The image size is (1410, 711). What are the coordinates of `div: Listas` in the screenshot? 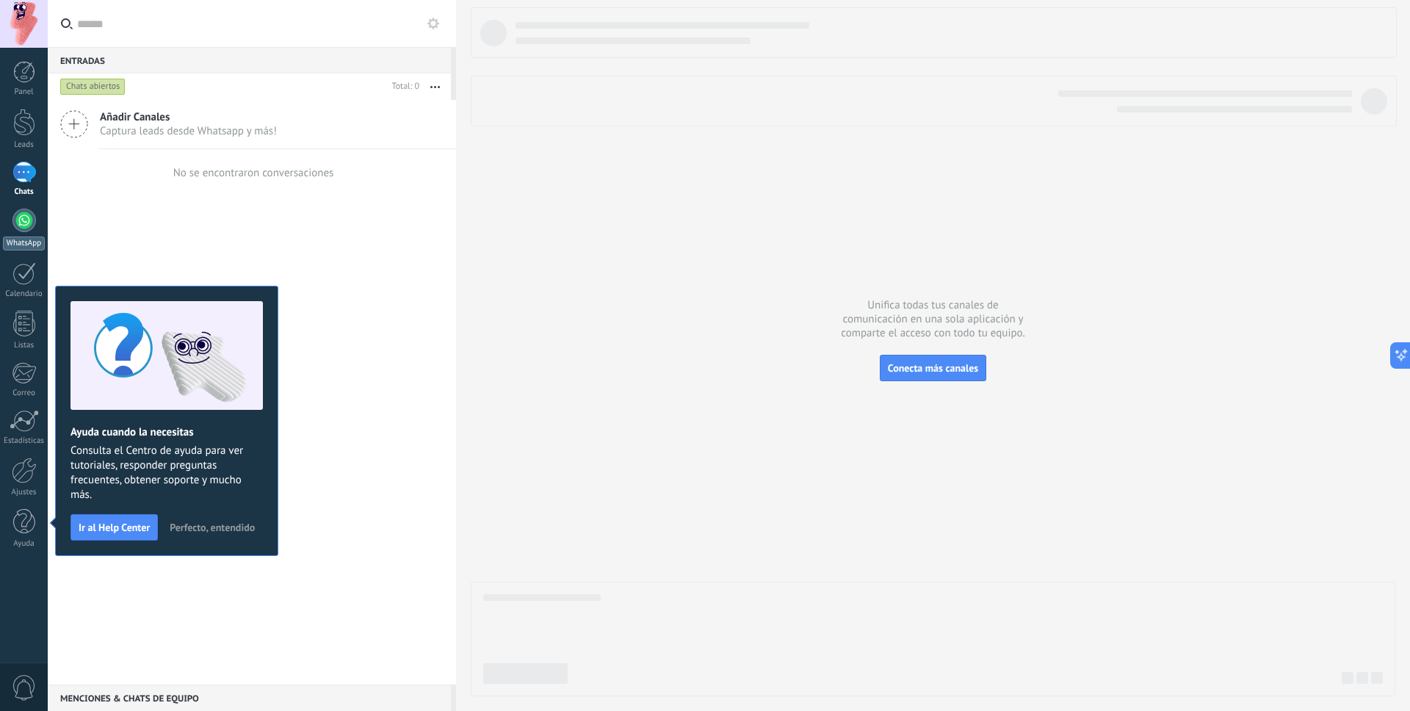 It's located at (24, 345).